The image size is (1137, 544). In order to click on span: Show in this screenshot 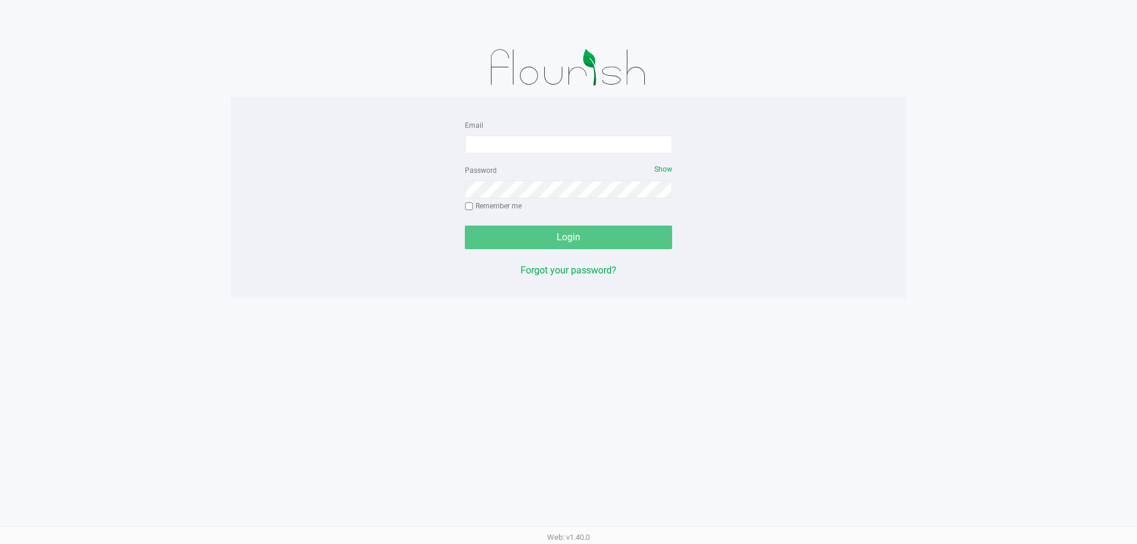, I will do `click(663, 169)`.